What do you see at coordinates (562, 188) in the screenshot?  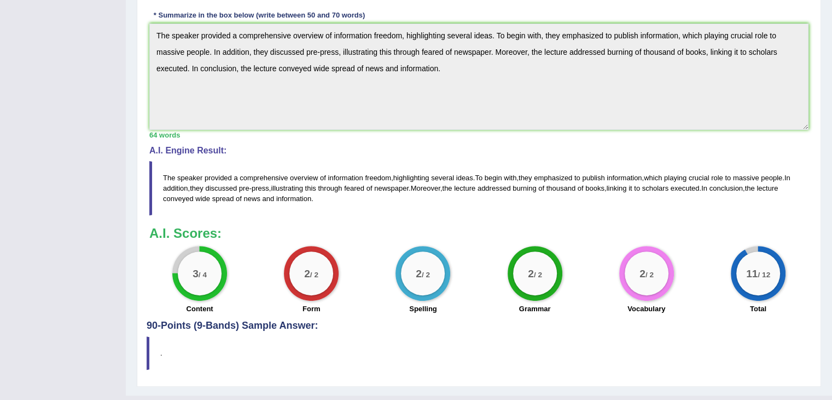 I see `span: thousand` at bounding box center [562, 188].